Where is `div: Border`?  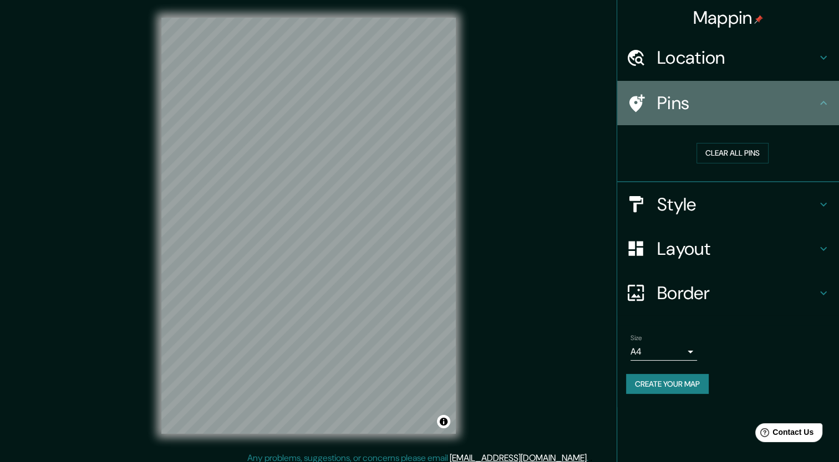
div: Border is located at coordinates (728, 293).